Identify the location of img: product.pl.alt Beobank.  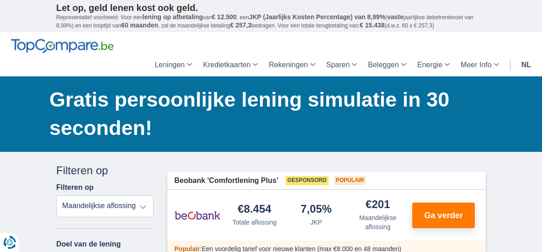
(197, 215).